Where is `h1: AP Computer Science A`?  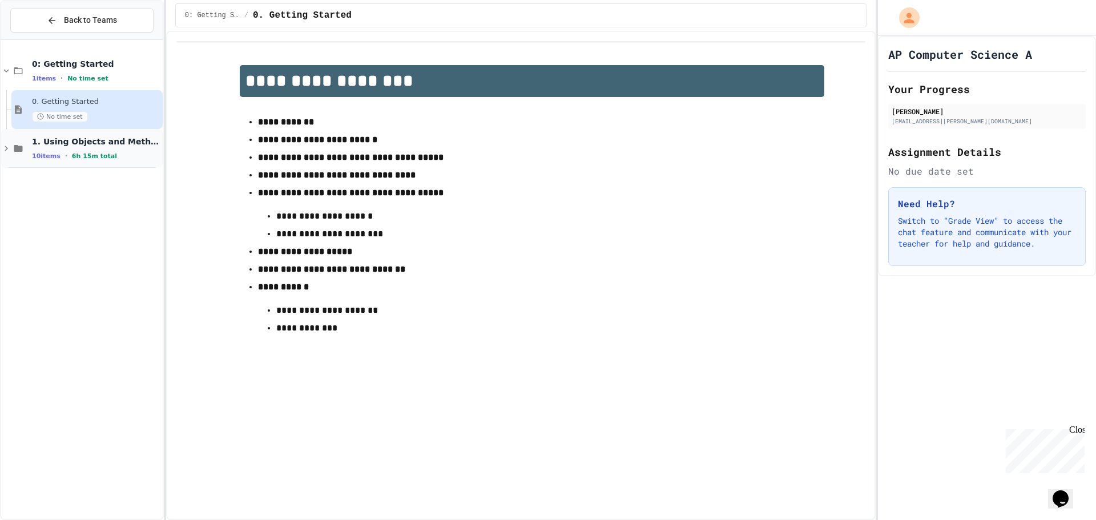
h1: AP Computer Science A is located at coordinates (961, 54).